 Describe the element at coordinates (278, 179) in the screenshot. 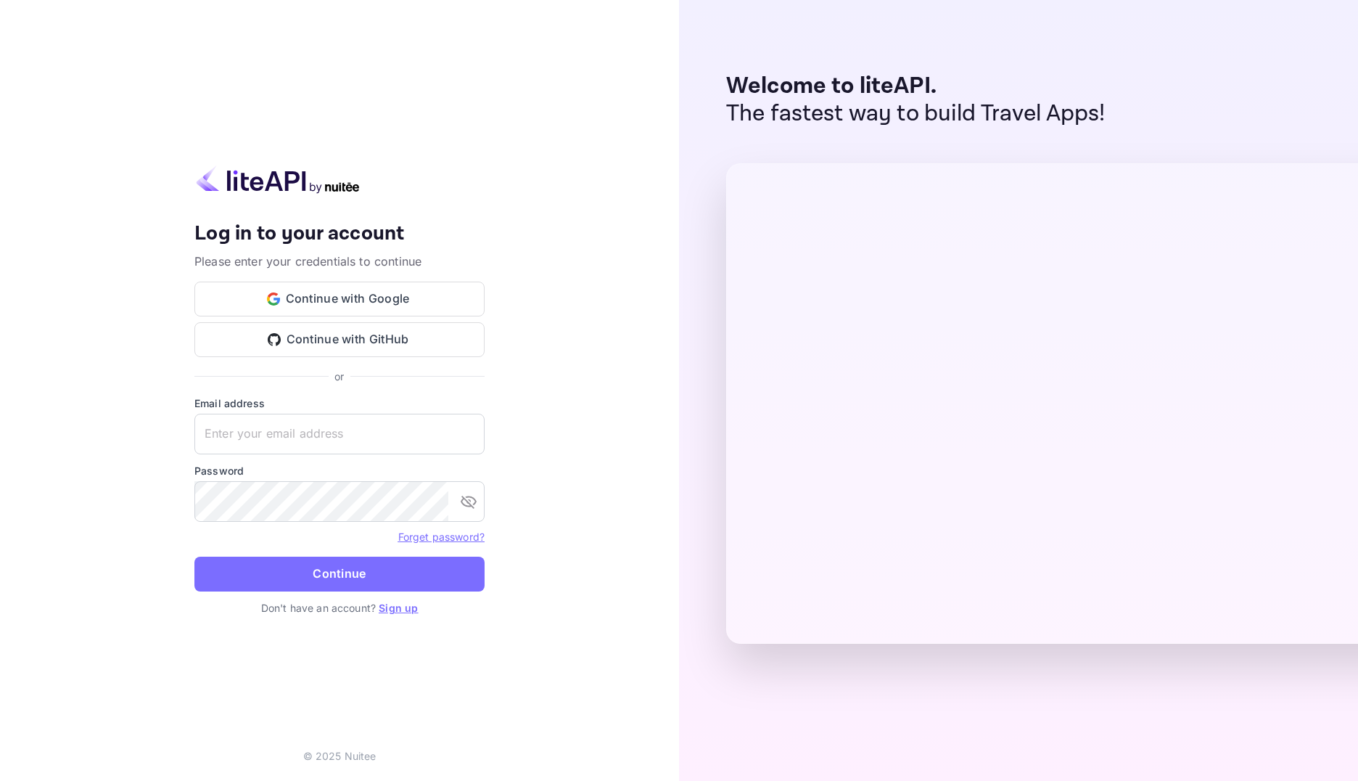

I see `img: liteapi` at that location.